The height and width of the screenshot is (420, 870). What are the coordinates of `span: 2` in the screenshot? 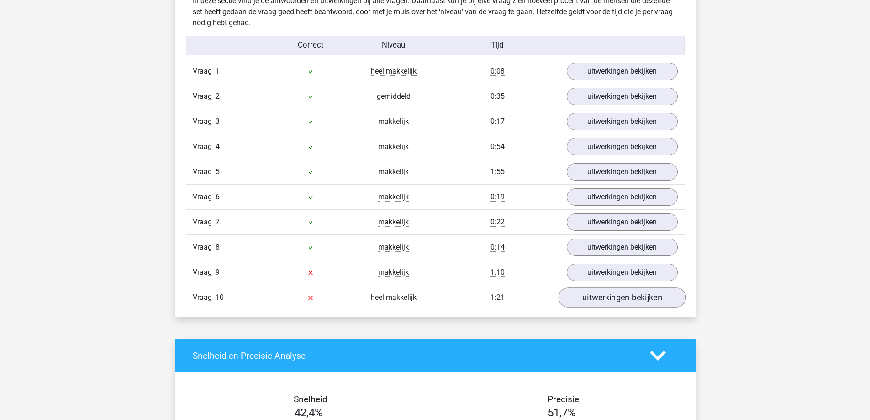 It's located at (217, 96).